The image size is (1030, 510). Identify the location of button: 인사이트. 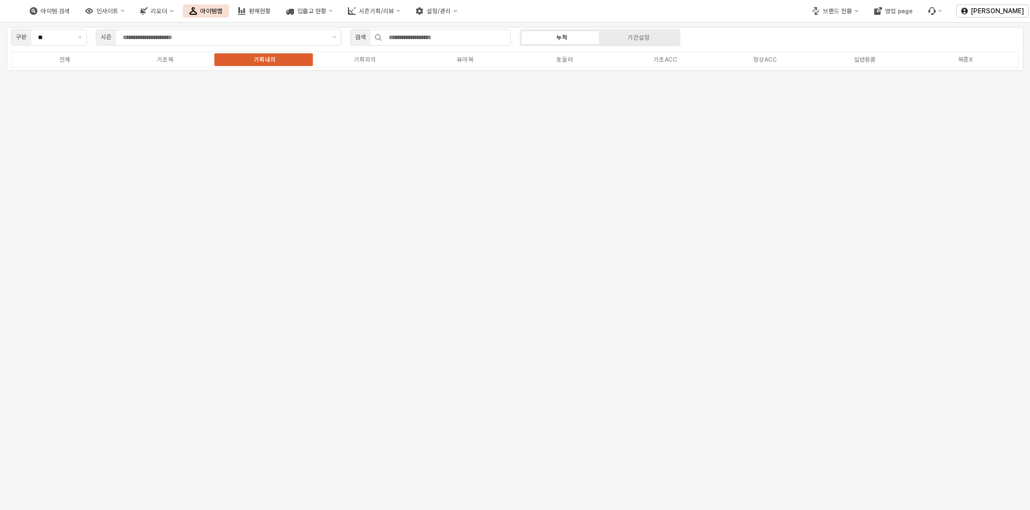
(105, 11).